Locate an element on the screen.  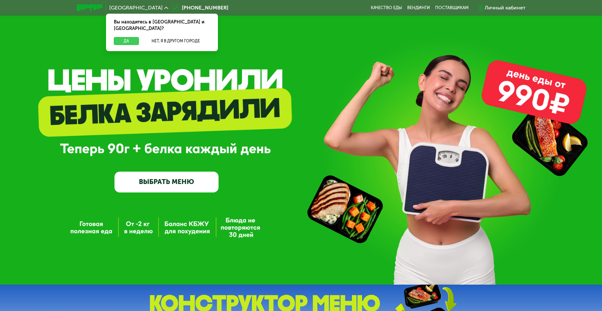
div: поставщикам is located at coordinates (452, 8).